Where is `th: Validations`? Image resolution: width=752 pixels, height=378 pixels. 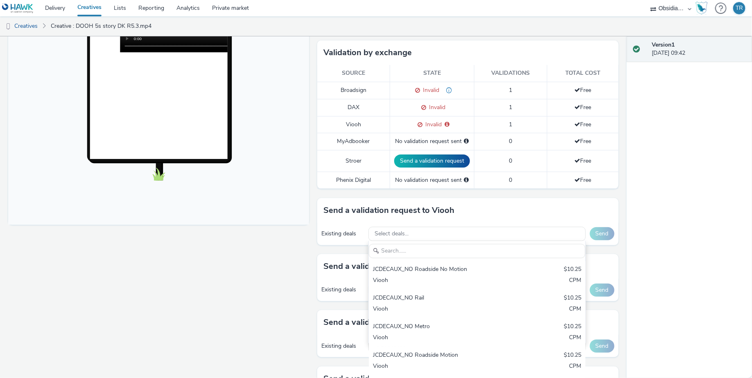
th: Validations is located at coordinates (510, 73).